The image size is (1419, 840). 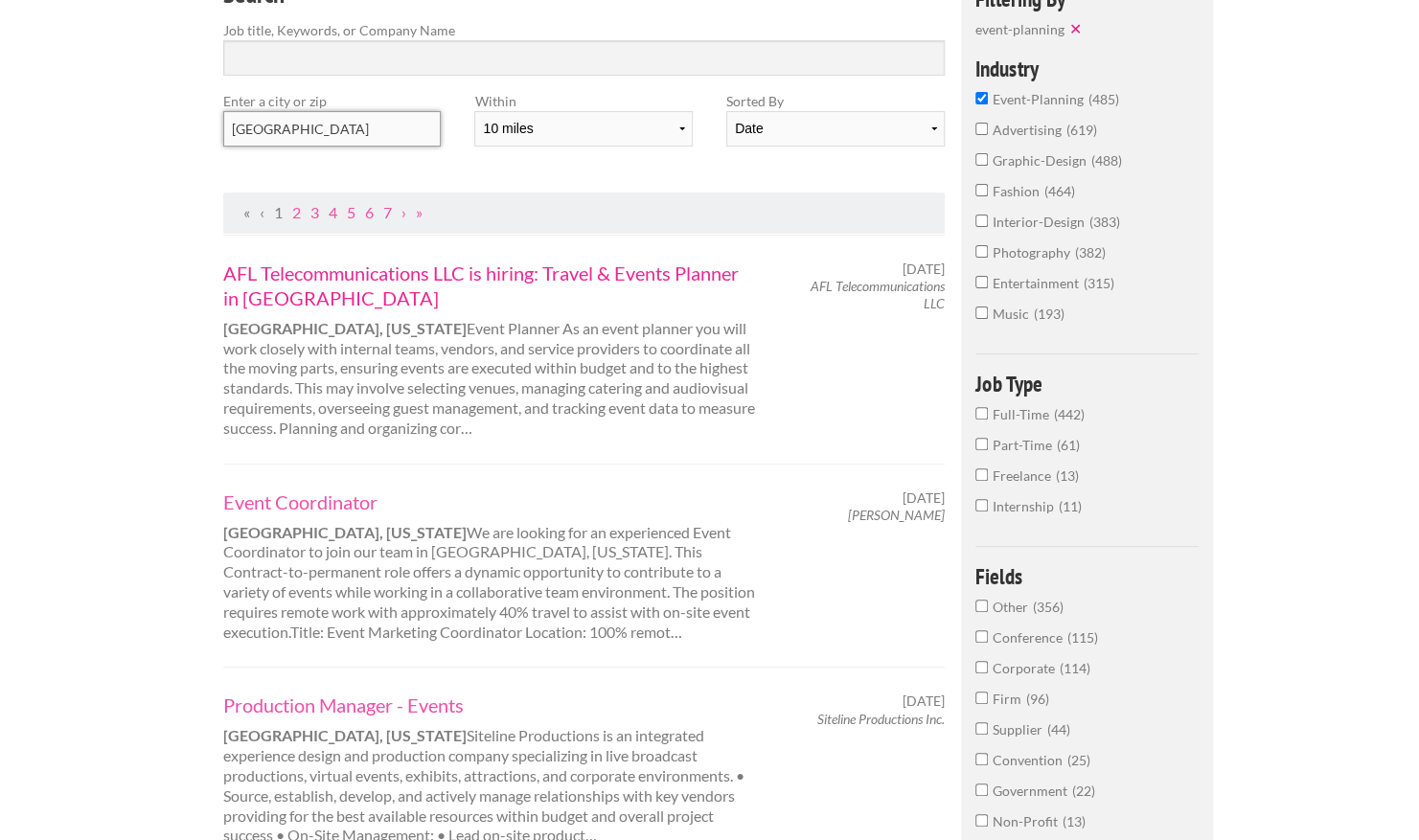 What do you see at coordinates (1040, 221) in the screenshot?
I see `span: interior-design` at bounding box center [1040, 221].